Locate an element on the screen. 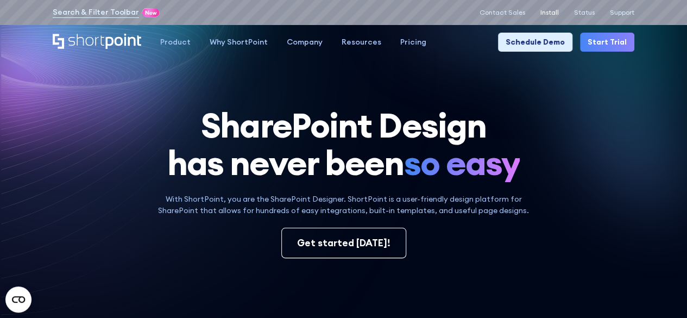 The image size is (687, 318). a: Product is located at coordinates (175, 42).